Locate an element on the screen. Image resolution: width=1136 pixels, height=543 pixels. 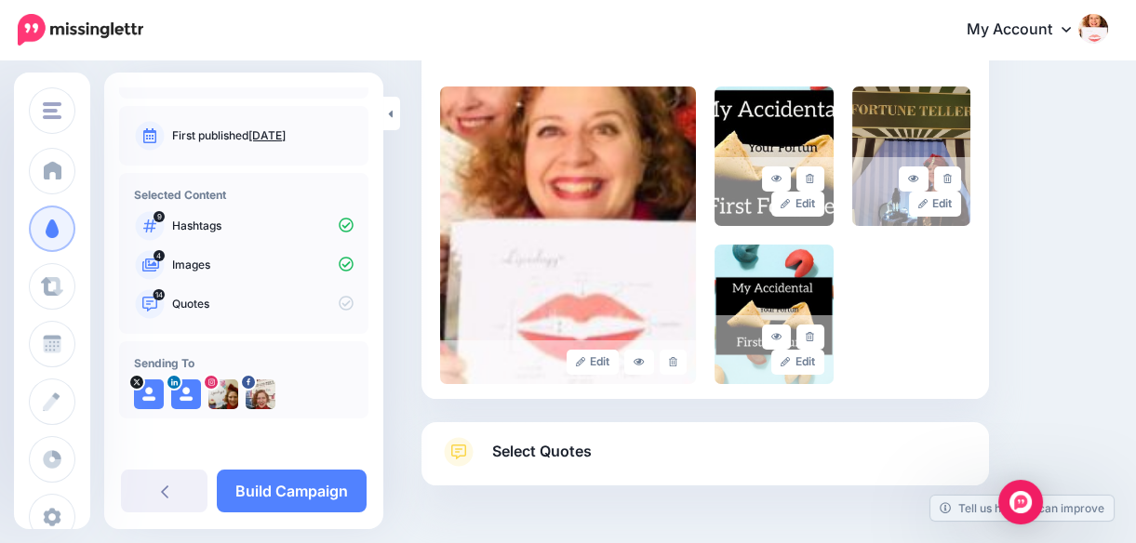
div: Open Intercom Messenger is located at coordinates (1021, 502).